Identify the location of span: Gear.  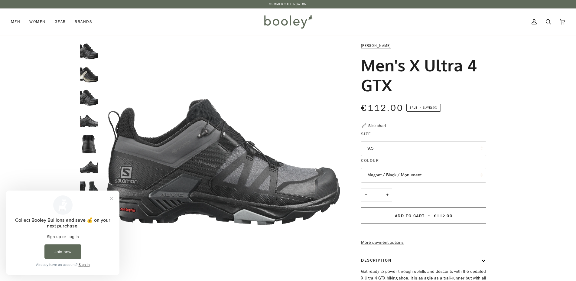
(60, 22).